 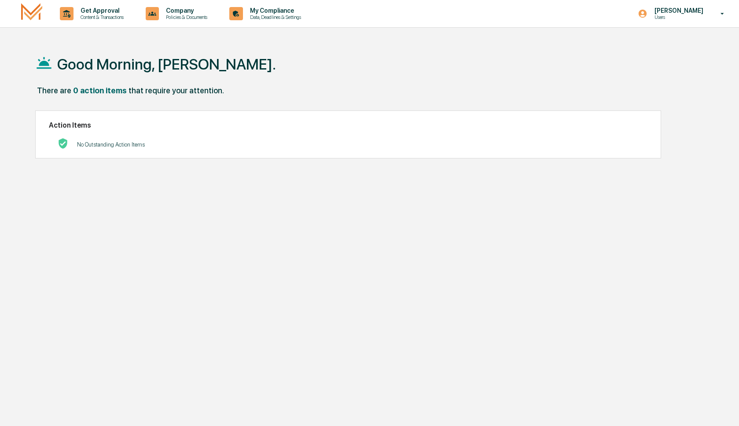 What do you see at coordinates (274, 11) in the screenshot?
I see `p: My Compliance` at bounding box center [274, 11].